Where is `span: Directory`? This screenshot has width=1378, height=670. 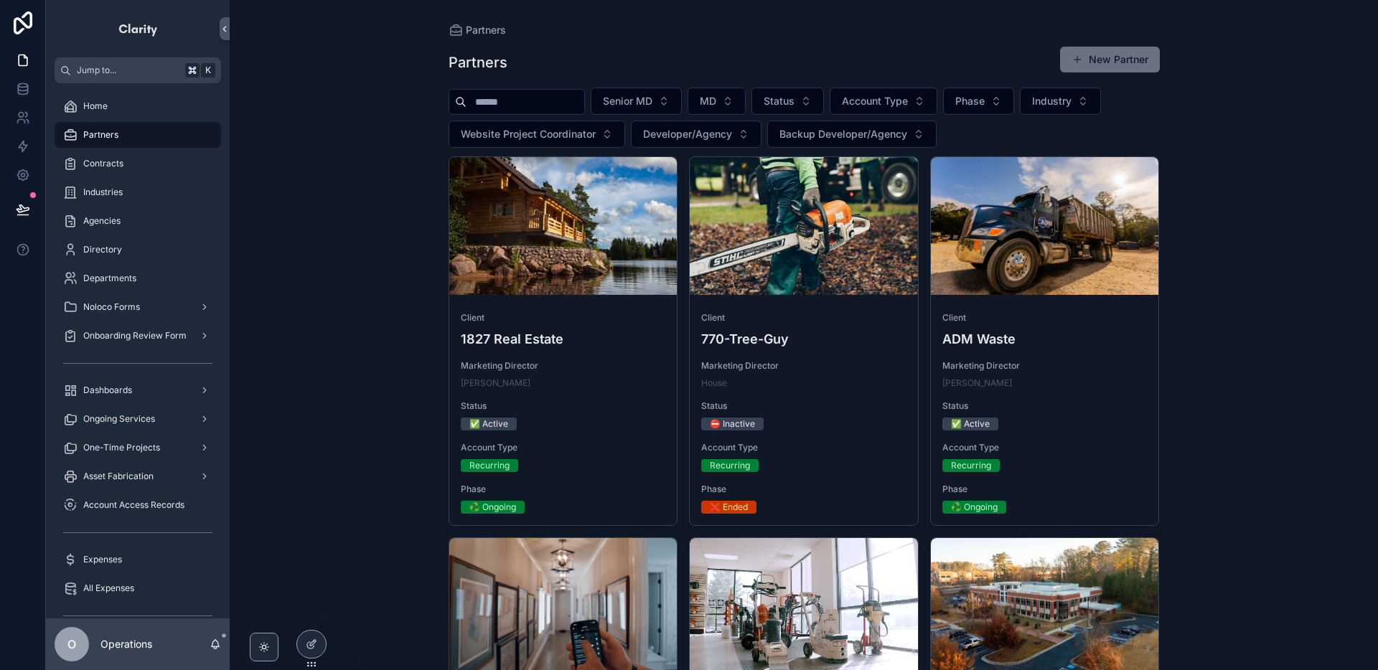
span: Directory is located at coordinates (103, 250).